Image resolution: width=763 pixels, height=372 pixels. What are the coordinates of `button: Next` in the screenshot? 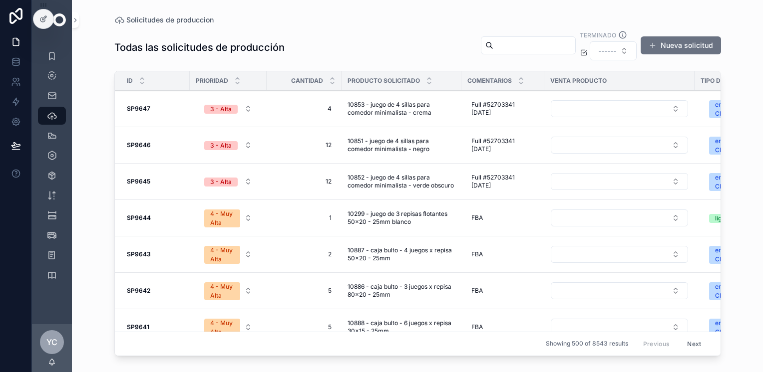 It's located at (694, 344).